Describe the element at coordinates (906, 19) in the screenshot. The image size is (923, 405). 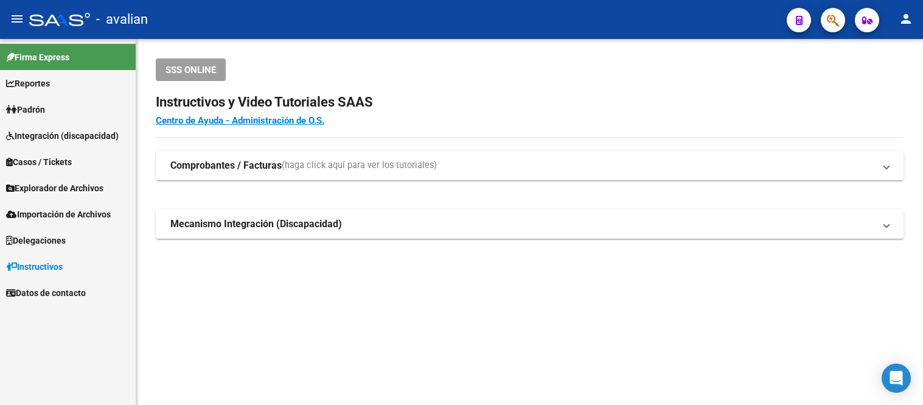
I see `mat-icon: person` at that location.